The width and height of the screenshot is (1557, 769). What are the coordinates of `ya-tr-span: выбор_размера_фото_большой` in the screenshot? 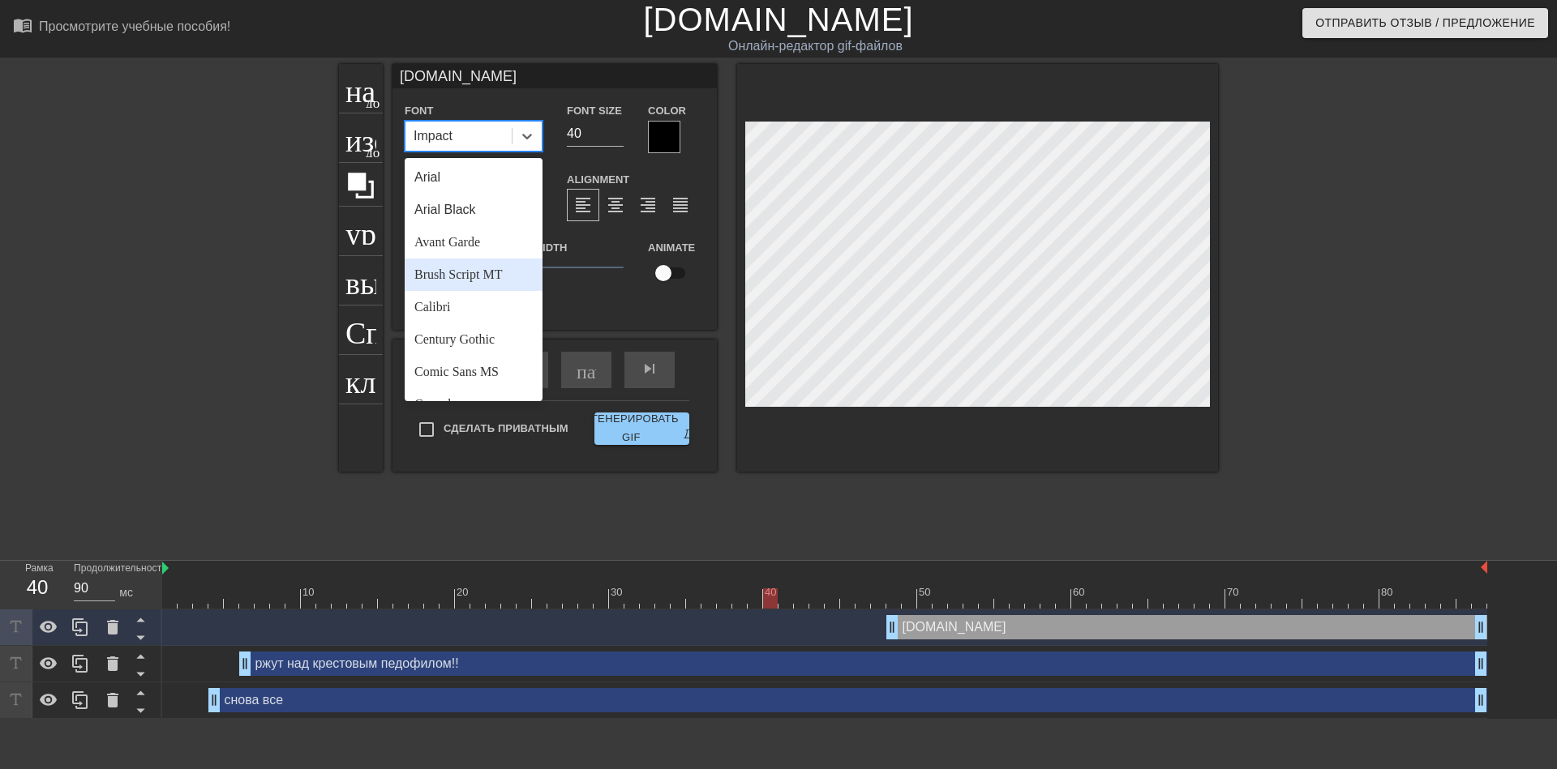 It's located at (573, 279).